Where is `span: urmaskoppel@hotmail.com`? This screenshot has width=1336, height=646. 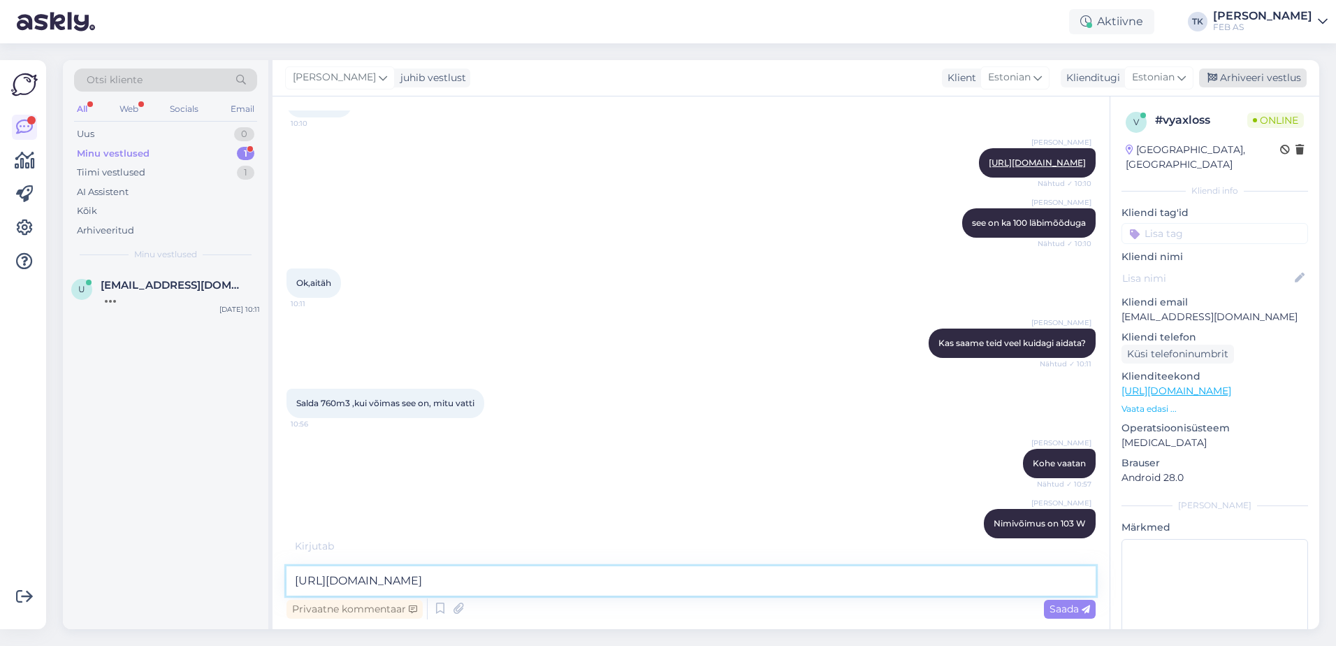 span: urmaskoppel@hotmail.com is located at coordinates (173, 285).